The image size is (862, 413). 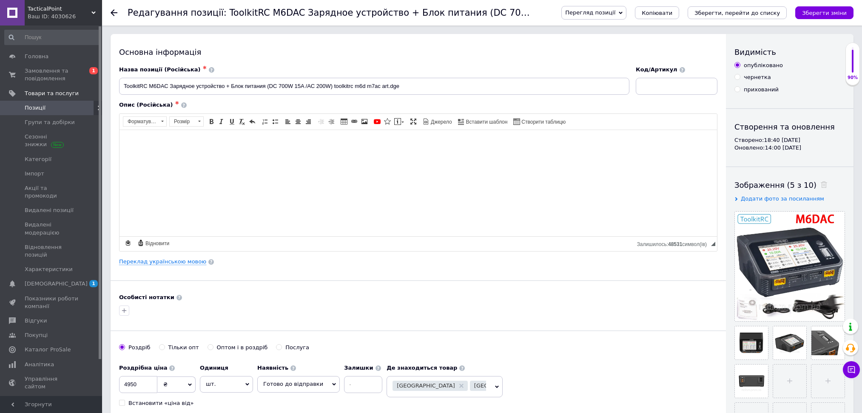 What do you see at coordinates (824, 13) in the screenshot?
I see `i: Зберегти зміни` at bounding box center [824, 13].